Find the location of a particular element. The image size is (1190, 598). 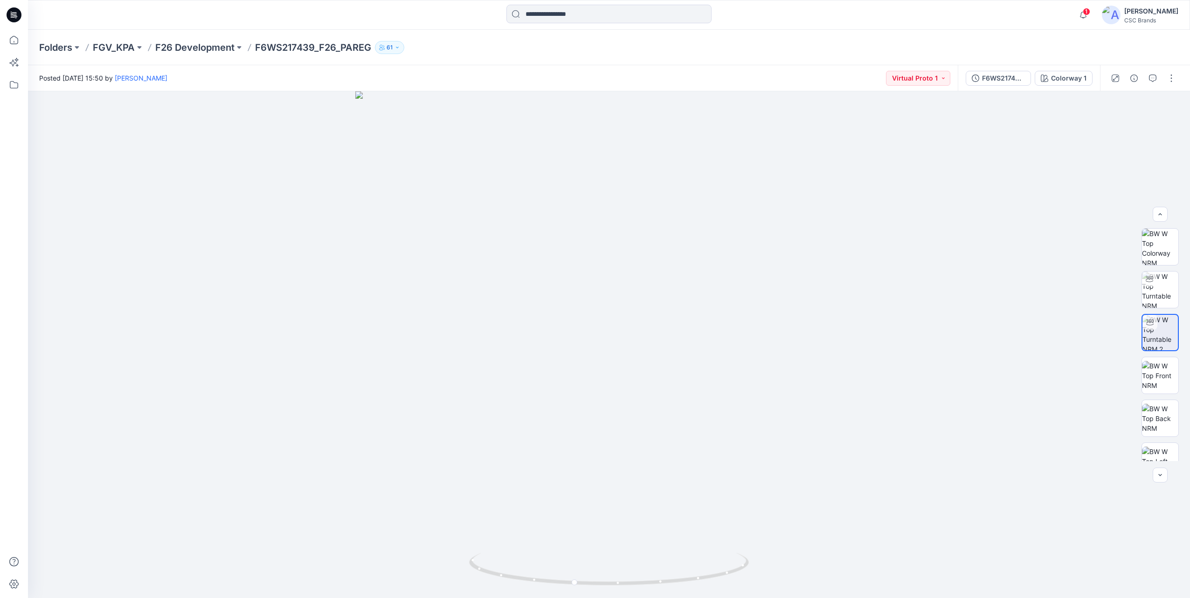

p: FGV_KPA is located at coordinates (114, 48).